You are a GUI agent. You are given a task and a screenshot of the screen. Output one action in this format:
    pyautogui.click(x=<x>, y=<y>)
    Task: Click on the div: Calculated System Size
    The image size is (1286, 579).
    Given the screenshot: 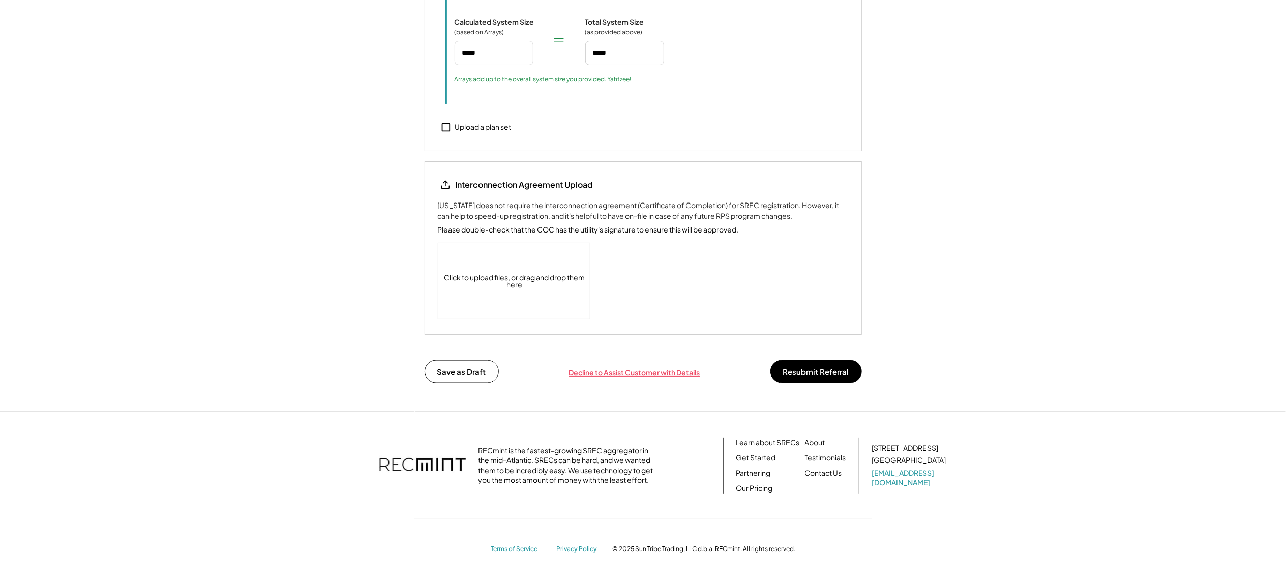 What is the action you would take?
    pyautogui.click(x=494, y=22)
    